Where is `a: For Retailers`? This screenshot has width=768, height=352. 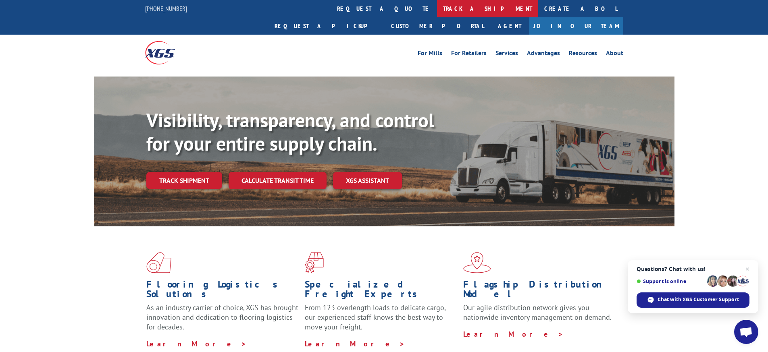
a: For Retailers is located at coordinates (469, 54).